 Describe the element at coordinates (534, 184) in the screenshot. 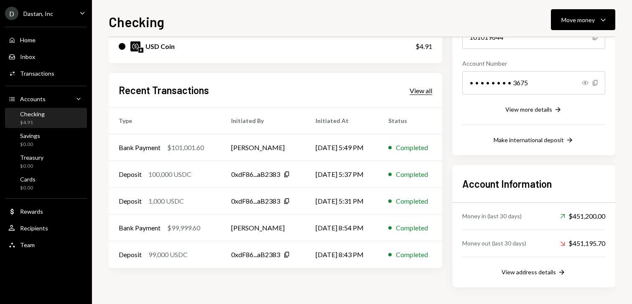

I see `h2: Account Information` at that location.